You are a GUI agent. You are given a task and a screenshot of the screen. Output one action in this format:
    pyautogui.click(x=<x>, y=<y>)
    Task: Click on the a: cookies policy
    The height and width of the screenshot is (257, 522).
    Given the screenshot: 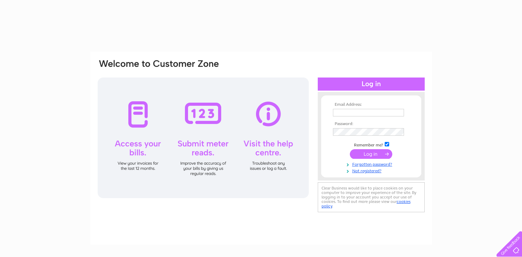 What is the action you would take?
    pyautogui.click(x=366, y=204)
    